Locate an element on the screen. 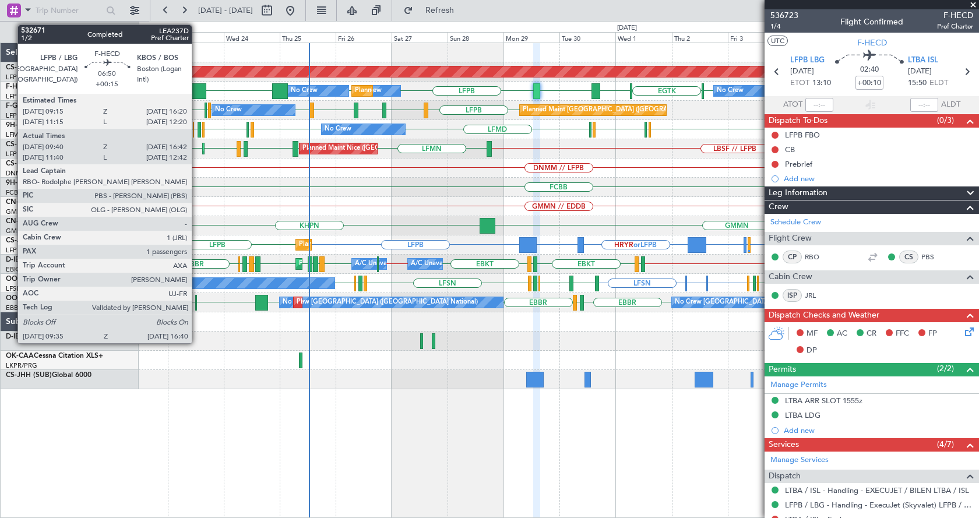  span: (0/3) is located at coordinates (945, 120).